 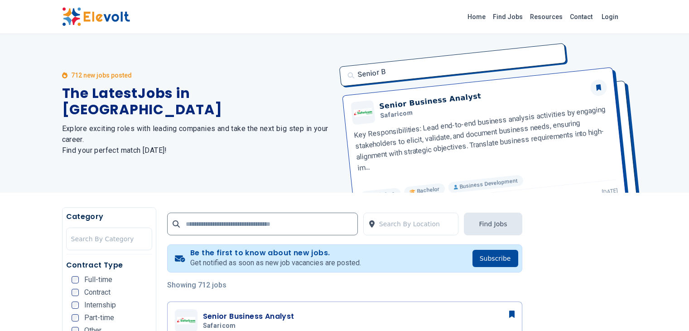 I want to click on h3: Senior Business Analyst, so click(x=249, y=316).